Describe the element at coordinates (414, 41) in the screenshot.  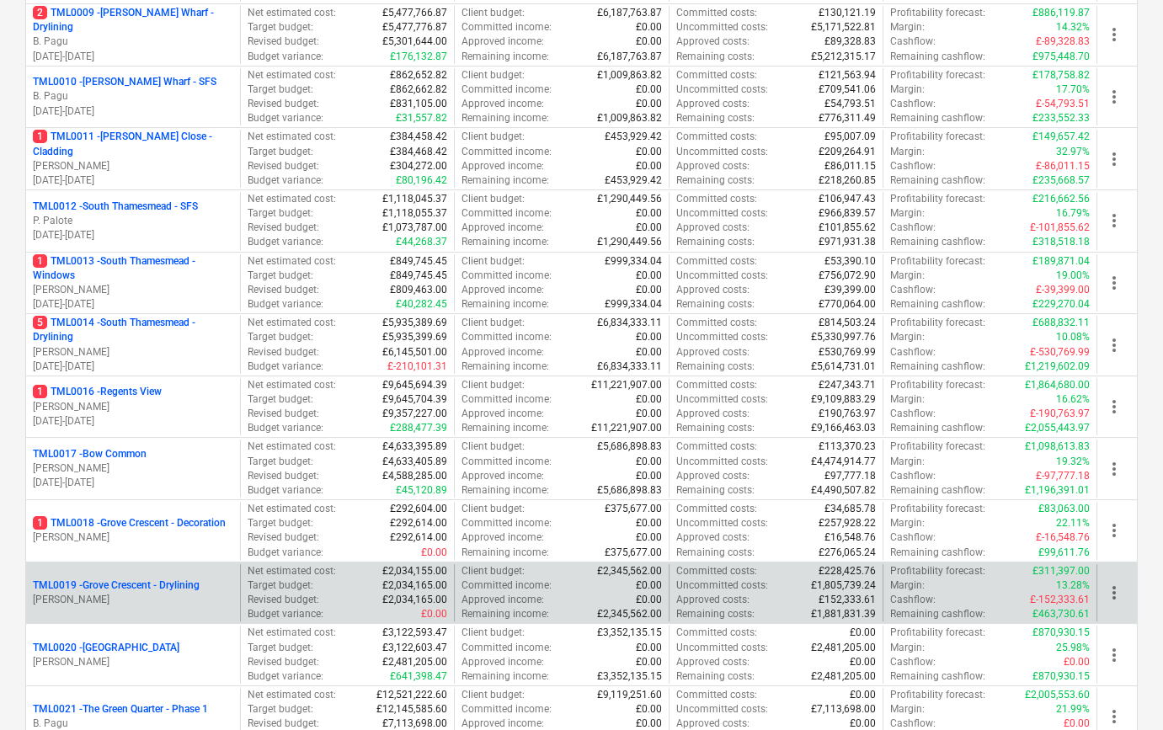
I see `p: £5,301,644.00` at that location.